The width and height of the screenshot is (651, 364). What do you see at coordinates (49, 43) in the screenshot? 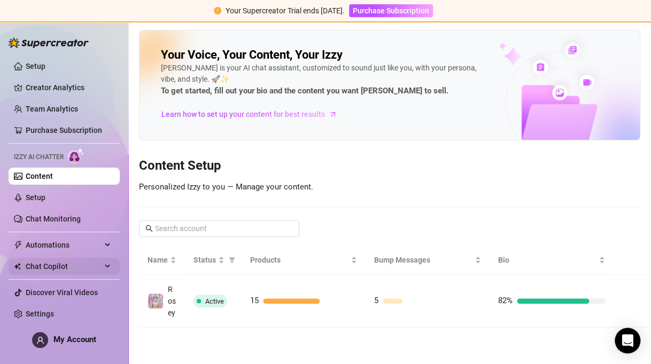
I see `img: logo-BBDzfeDw.svg` at bounding box center [49, 43].